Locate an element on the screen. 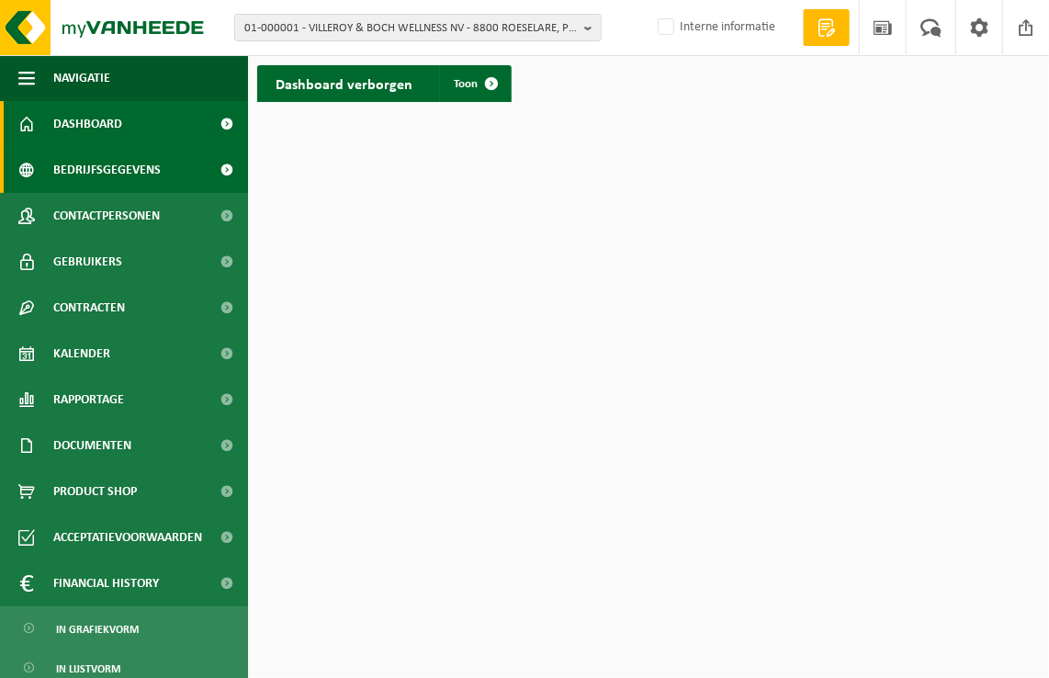  span: Product Shop is located at coordinates (95, 492).